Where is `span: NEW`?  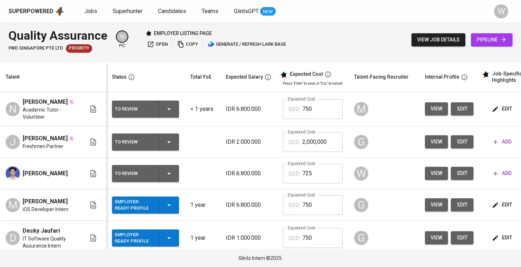
span: NEW is located at coordinates (268, 12).